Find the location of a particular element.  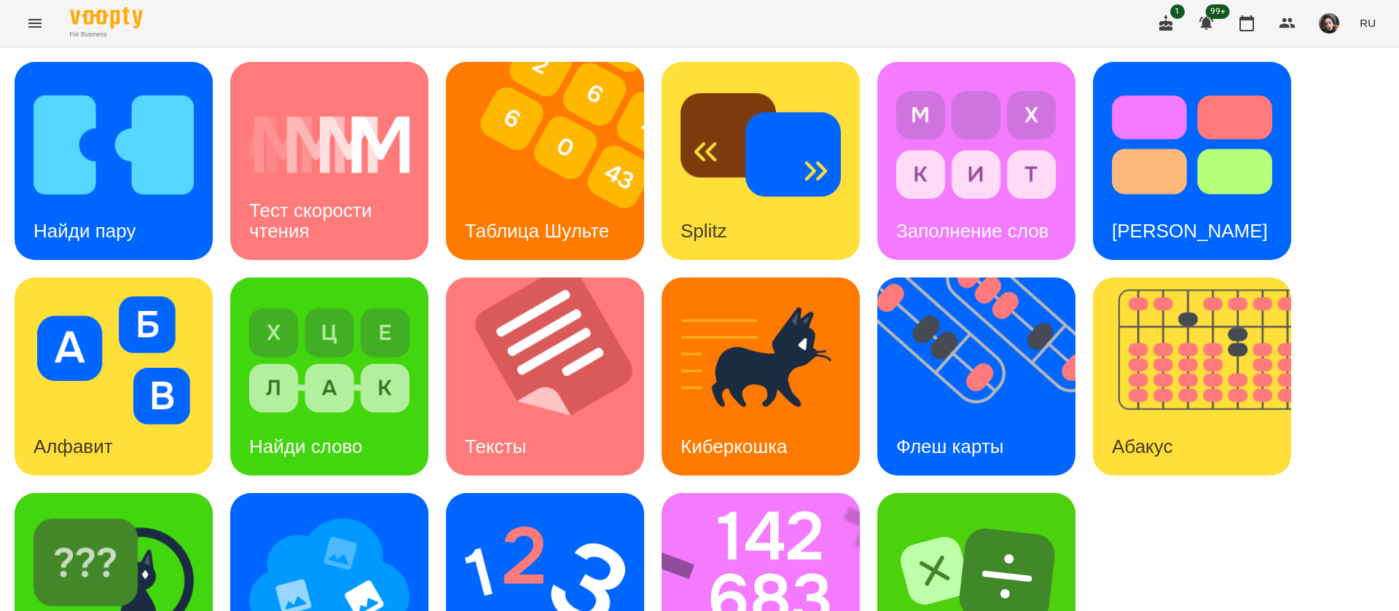

h3: Флеш карты is located at coordinates (950, 447).